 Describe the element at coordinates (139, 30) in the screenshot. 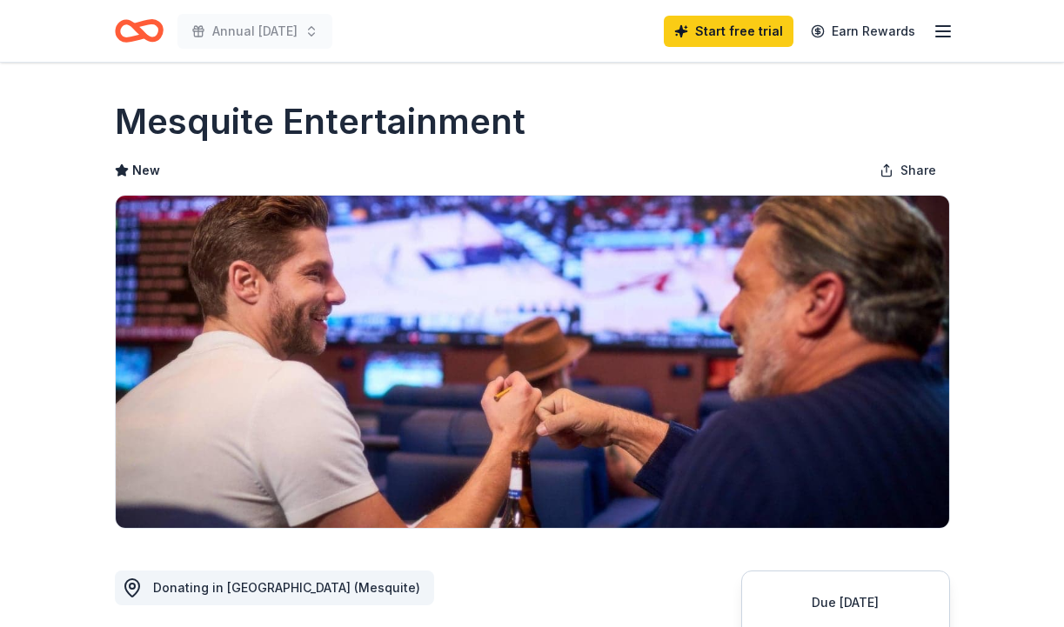

I see `a: Home` at that location.